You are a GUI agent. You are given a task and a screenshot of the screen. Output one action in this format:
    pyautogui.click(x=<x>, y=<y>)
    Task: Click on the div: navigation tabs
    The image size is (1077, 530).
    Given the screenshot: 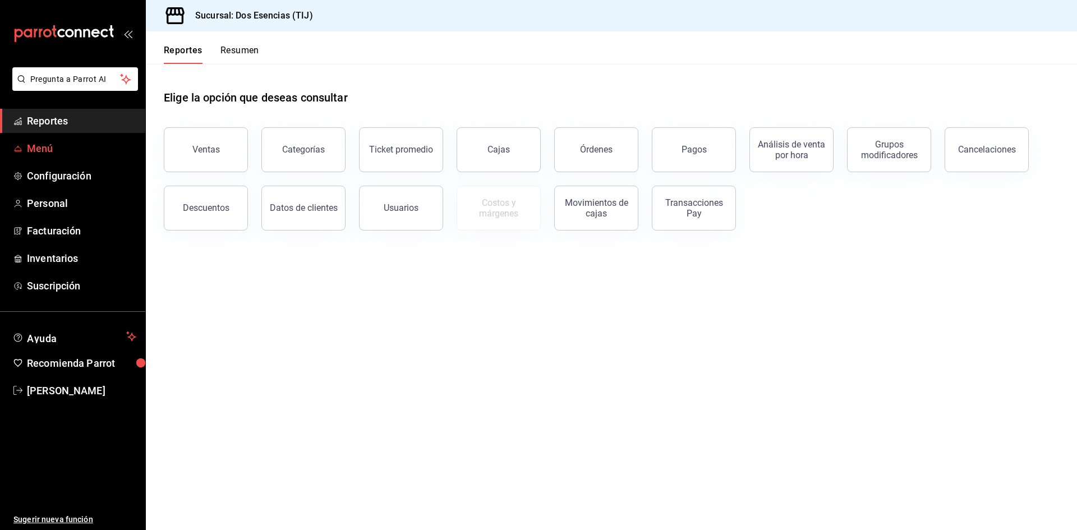 What is the action you would take?
    pyautogui.click(x=212, y=54)
    